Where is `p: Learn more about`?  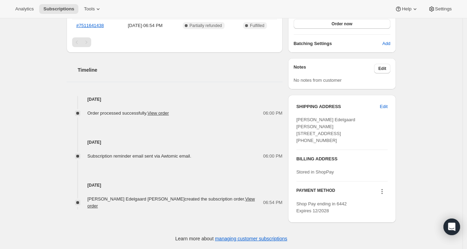 p: Learn more about is located at coordinates (231, 239).